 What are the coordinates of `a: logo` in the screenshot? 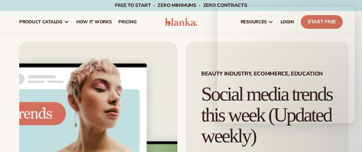 It's located at (181, 22).